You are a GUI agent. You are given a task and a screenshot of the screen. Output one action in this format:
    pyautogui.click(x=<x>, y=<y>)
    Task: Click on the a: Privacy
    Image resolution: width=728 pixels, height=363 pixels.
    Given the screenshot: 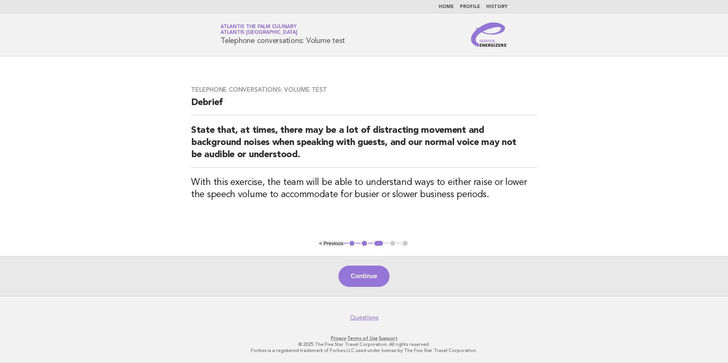 What is the action you would take?
    pyautogui.click(x=339, y=339)
    